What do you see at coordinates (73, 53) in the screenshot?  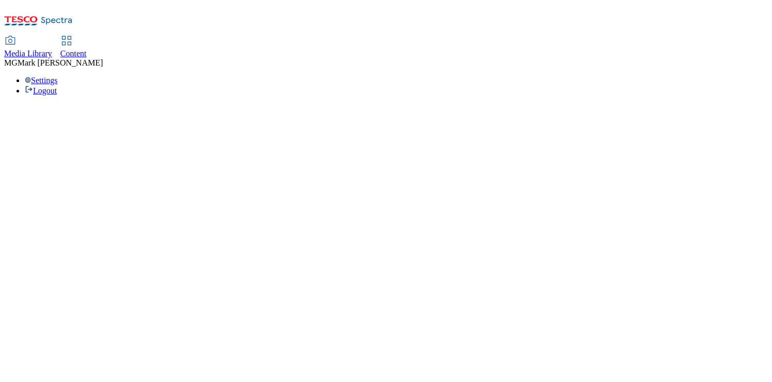 I see `span: Content` at bounding box center [73, 53].